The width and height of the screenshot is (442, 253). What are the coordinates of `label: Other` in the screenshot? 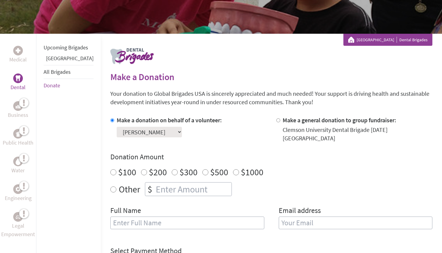 It's located at (129, 189).